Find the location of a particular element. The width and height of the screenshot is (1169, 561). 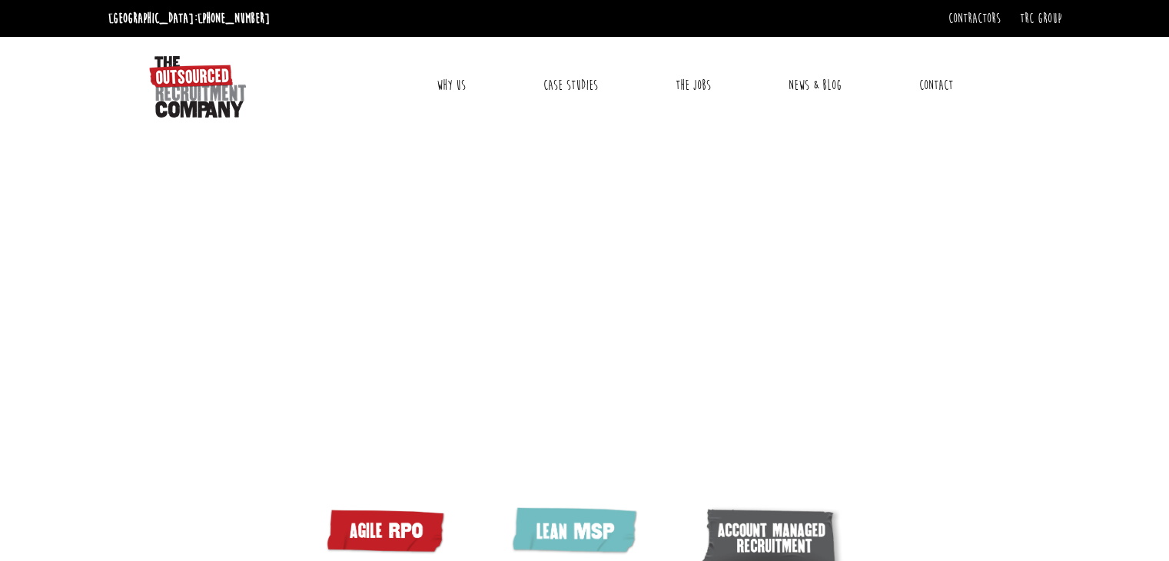

img: The Outsourced Recruitment Company is located at coordinates (198, 87).